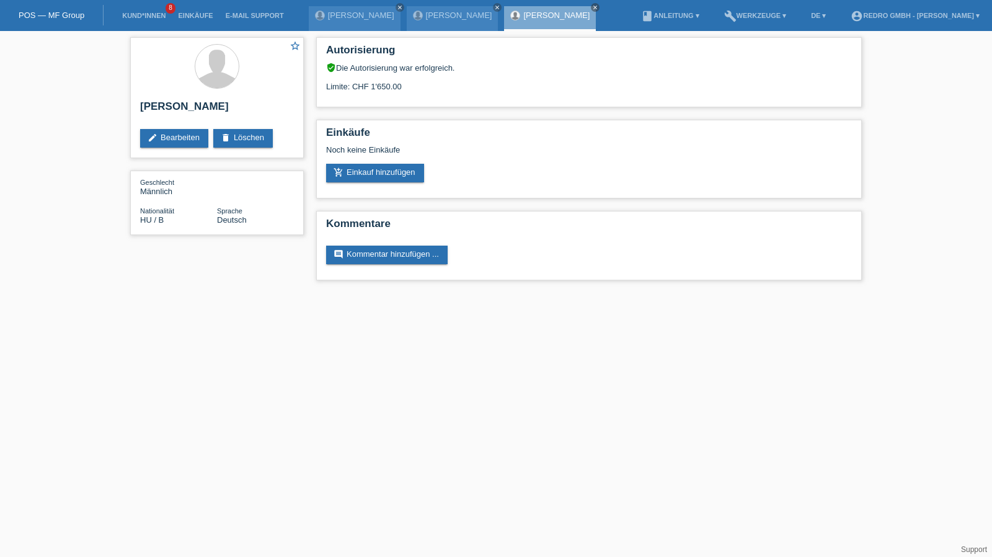 Image resolution: width=992 pixels, height=557 pixels. What do you see at coordinates (174, 138) in the screenshot?
I see `a: editBearbeiten` at bounding box center [174, 138].